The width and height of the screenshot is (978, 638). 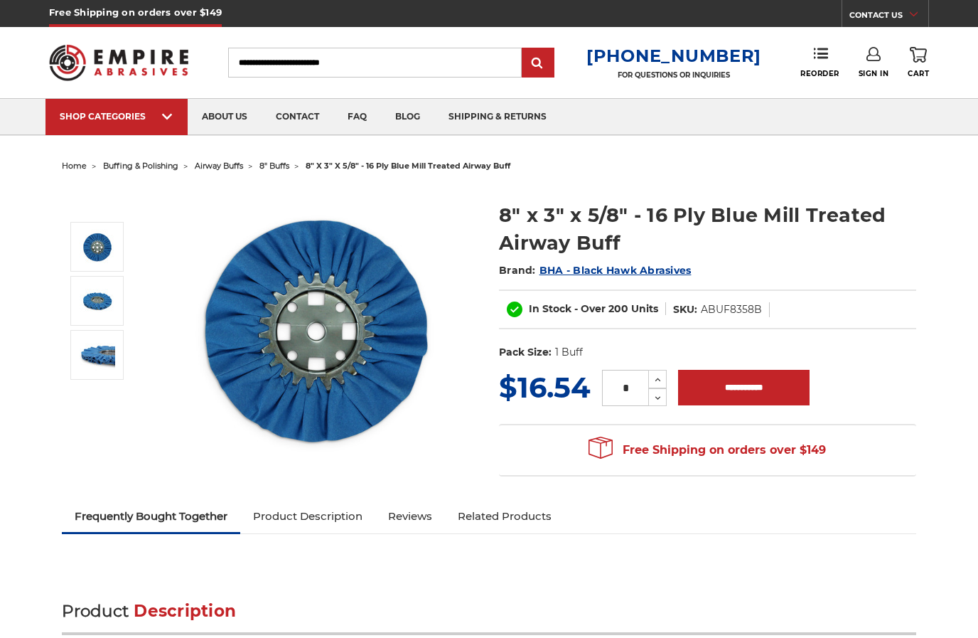 I want to click on a: Cart, so click(x=918, y=63).